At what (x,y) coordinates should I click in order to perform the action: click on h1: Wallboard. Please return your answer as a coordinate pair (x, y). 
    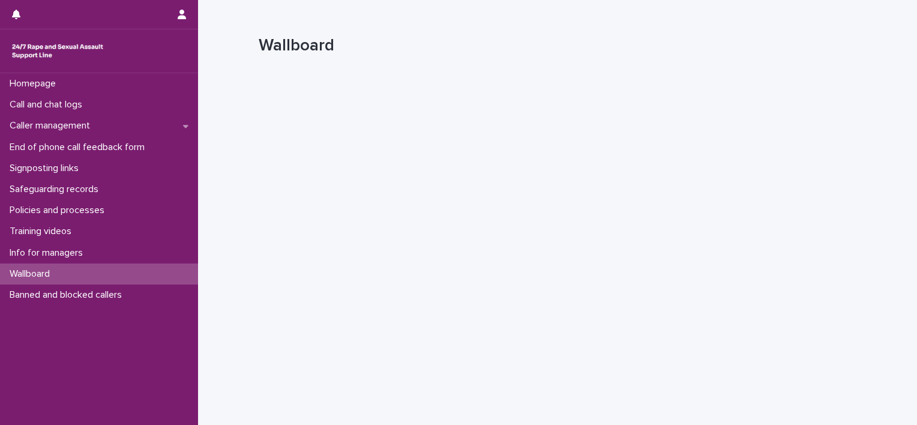
    Looking at the image, I should click on (553, 46).